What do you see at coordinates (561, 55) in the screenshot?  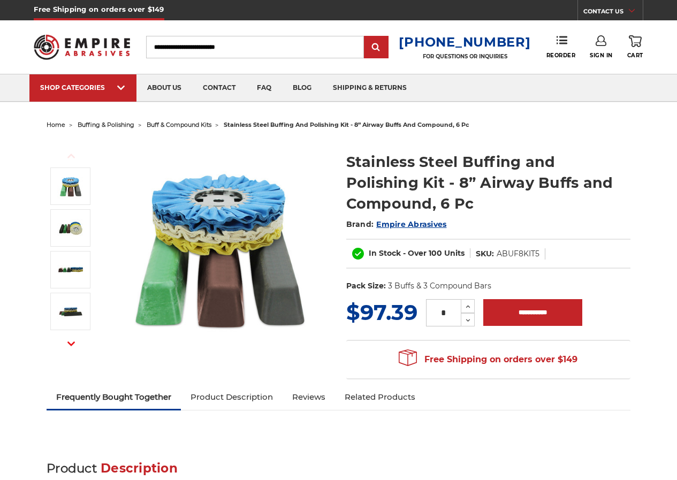 I see `span: Reorder` at bounding box center [561, 55].